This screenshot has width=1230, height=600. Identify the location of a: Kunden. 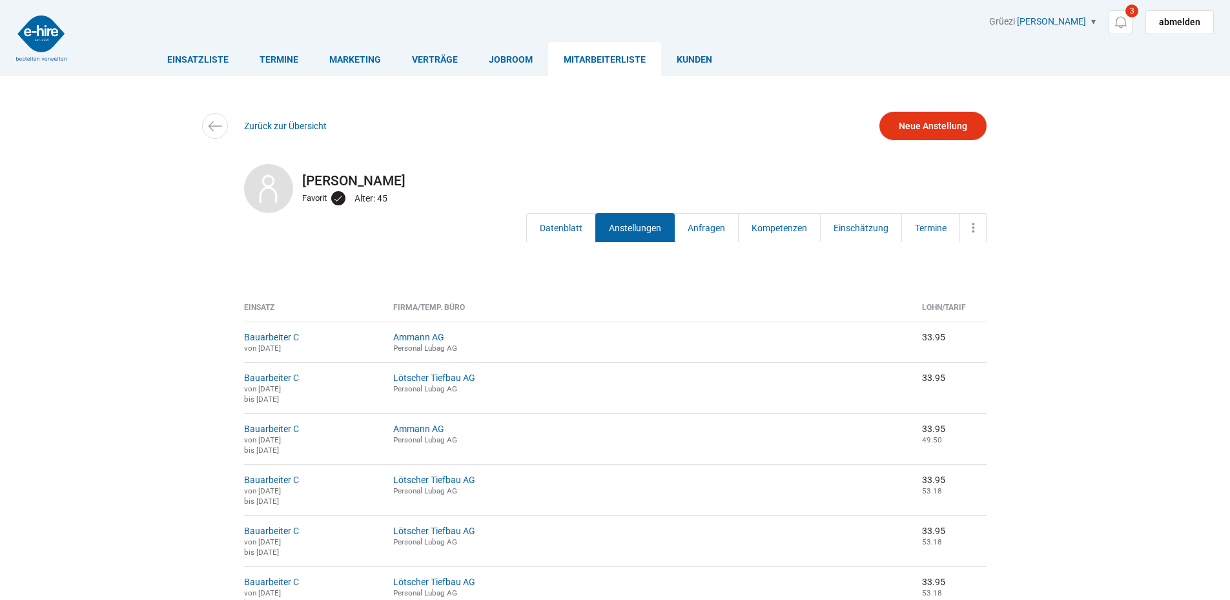
(694, 59).